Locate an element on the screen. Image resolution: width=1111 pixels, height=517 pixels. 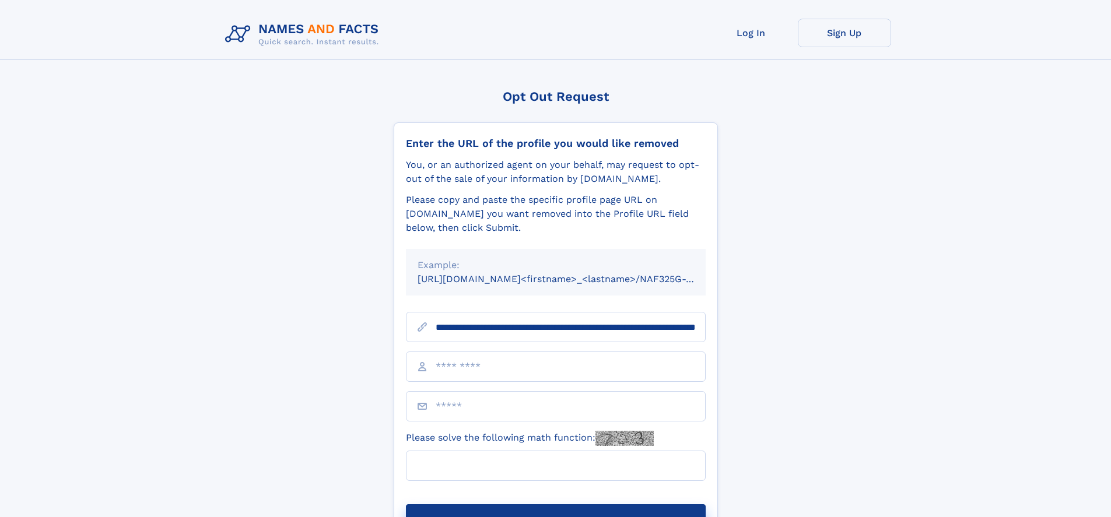
img: Logo Names and Facts is located at coordinates (304, 34).